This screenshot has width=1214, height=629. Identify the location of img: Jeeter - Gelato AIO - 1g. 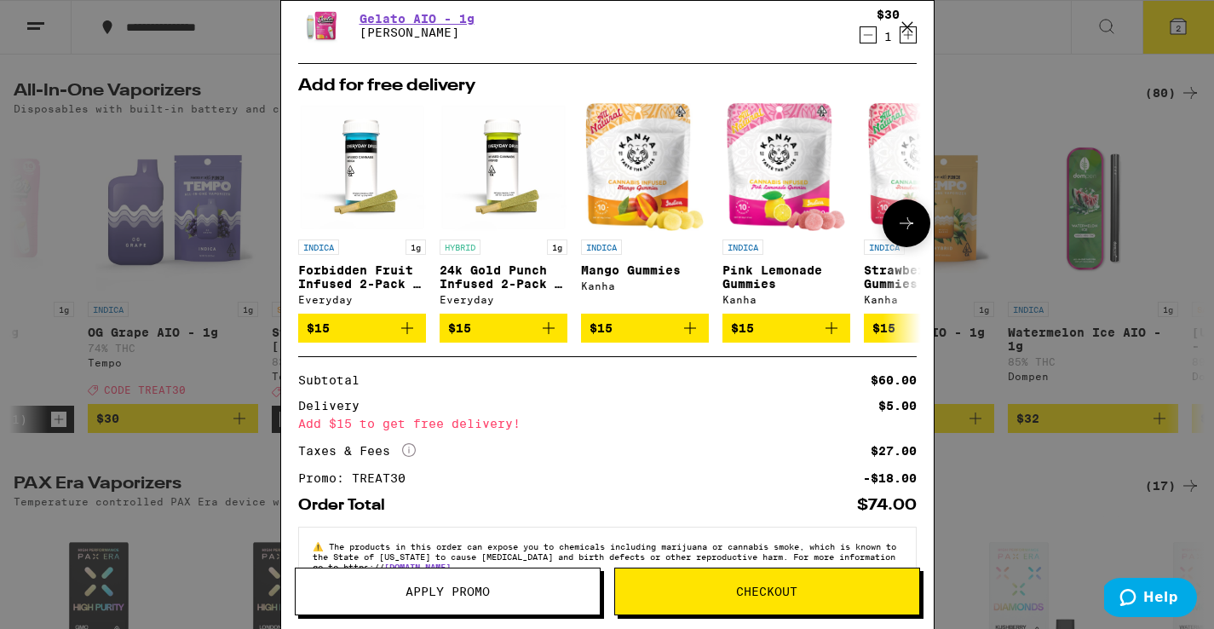
(322, 26).